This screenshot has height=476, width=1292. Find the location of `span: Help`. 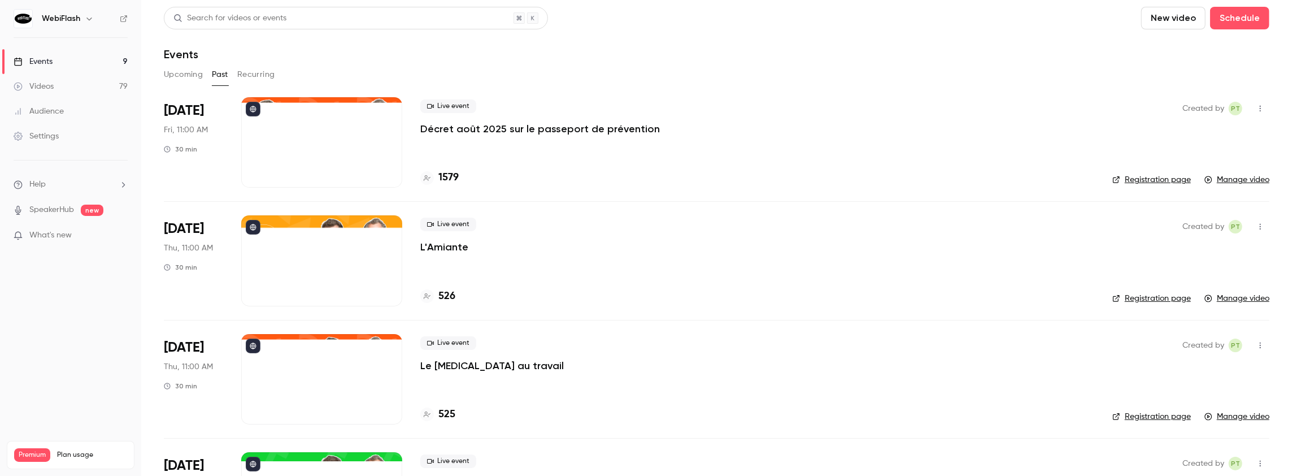

span: Help is located at coordinates (37, 184).